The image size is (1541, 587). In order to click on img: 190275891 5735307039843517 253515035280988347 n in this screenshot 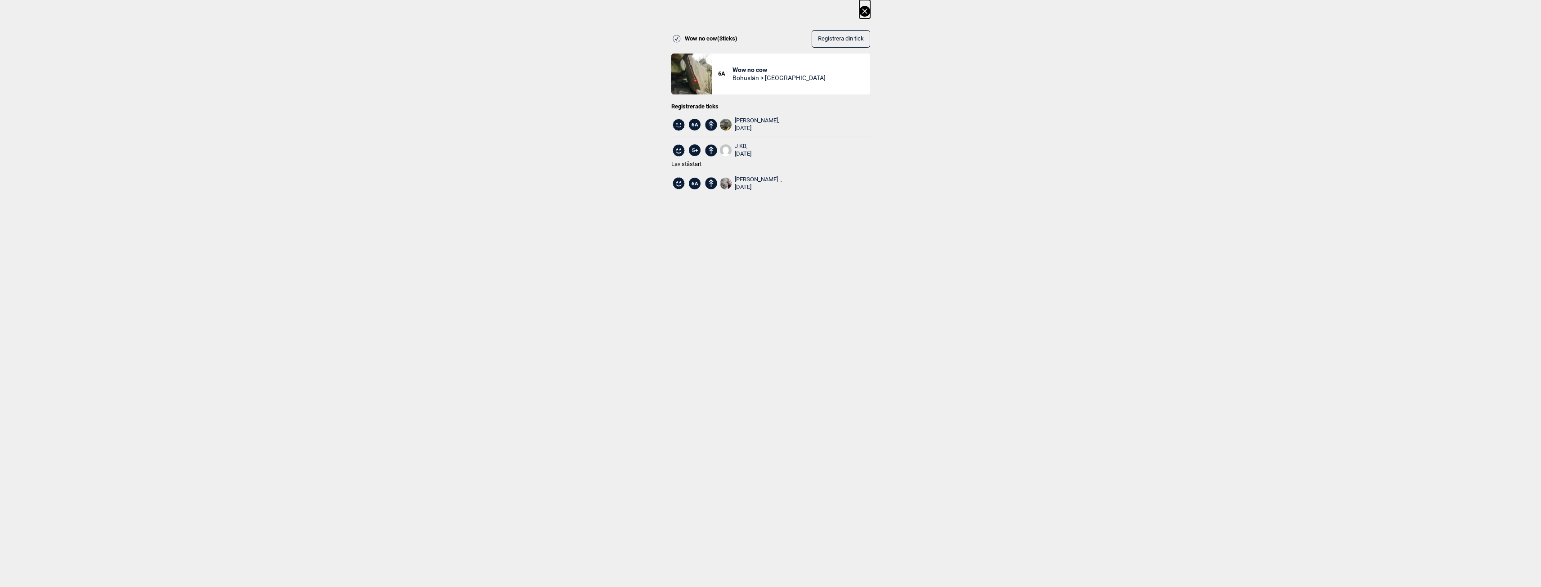, I will do `click(726, 184)`.